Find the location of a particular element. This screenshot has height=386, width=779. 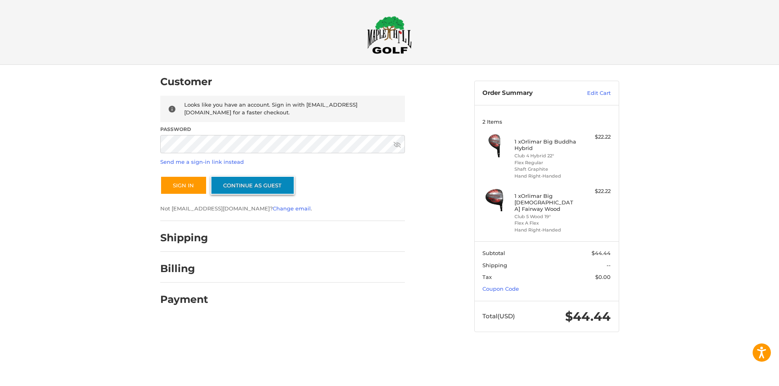

h2: Customer is located at coordinates (186, 82).